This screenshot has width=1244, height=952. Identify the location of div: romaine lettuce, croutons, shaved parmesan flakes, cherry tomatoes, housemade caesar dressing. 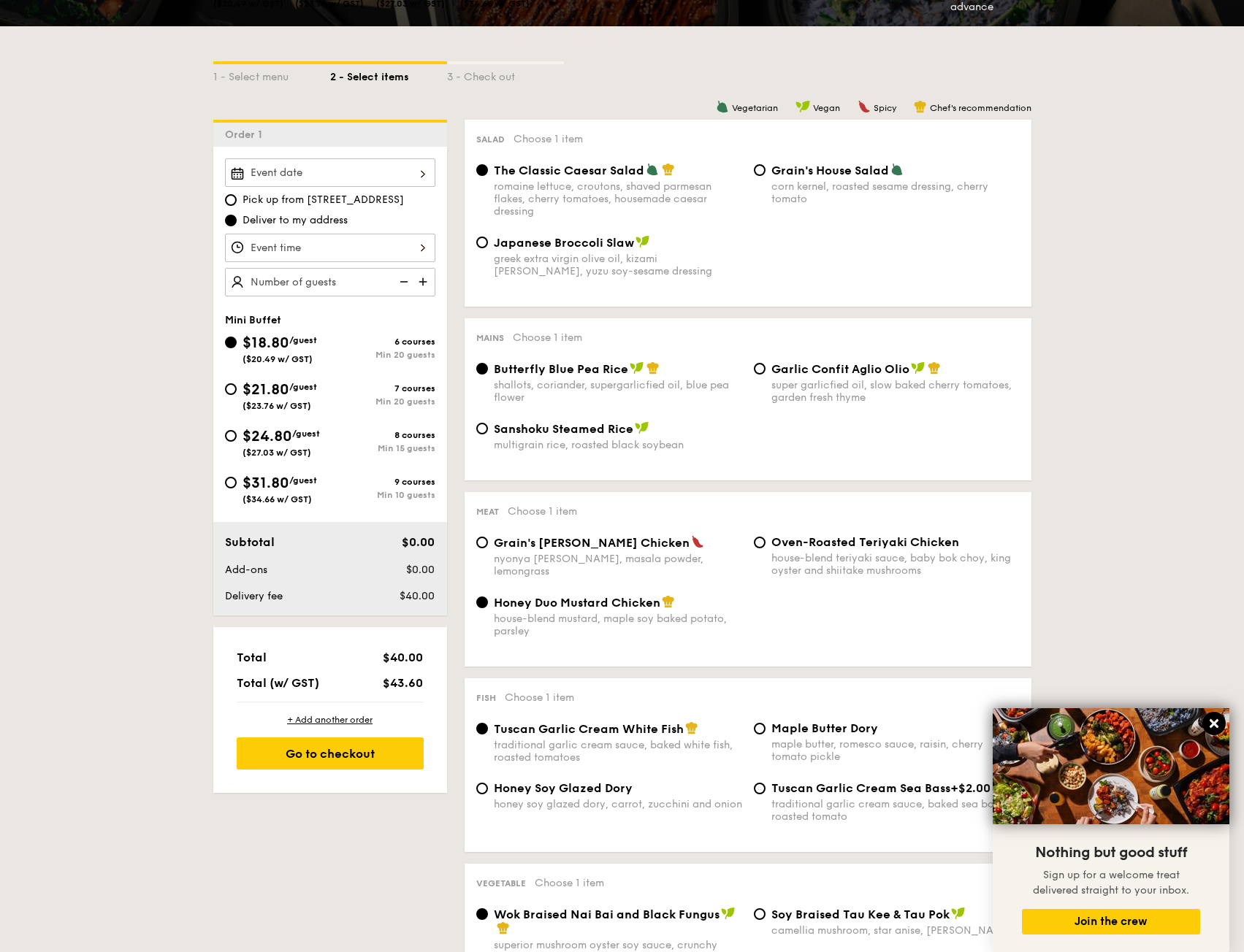
(618, 199).